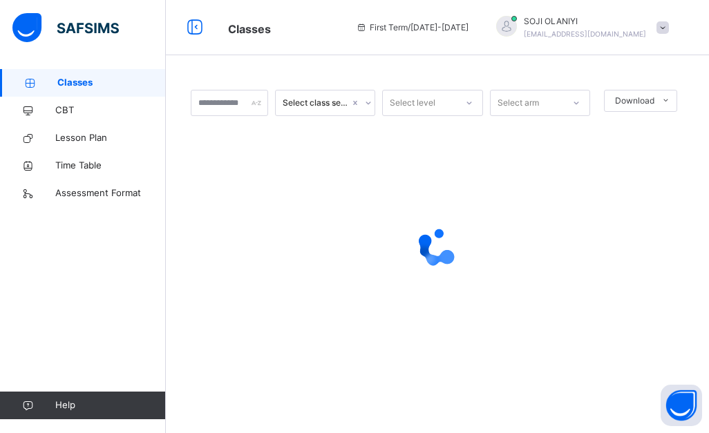 This screenshot has height=433, width=709. I want to click on span: Assessment Format, so click(111, 194).